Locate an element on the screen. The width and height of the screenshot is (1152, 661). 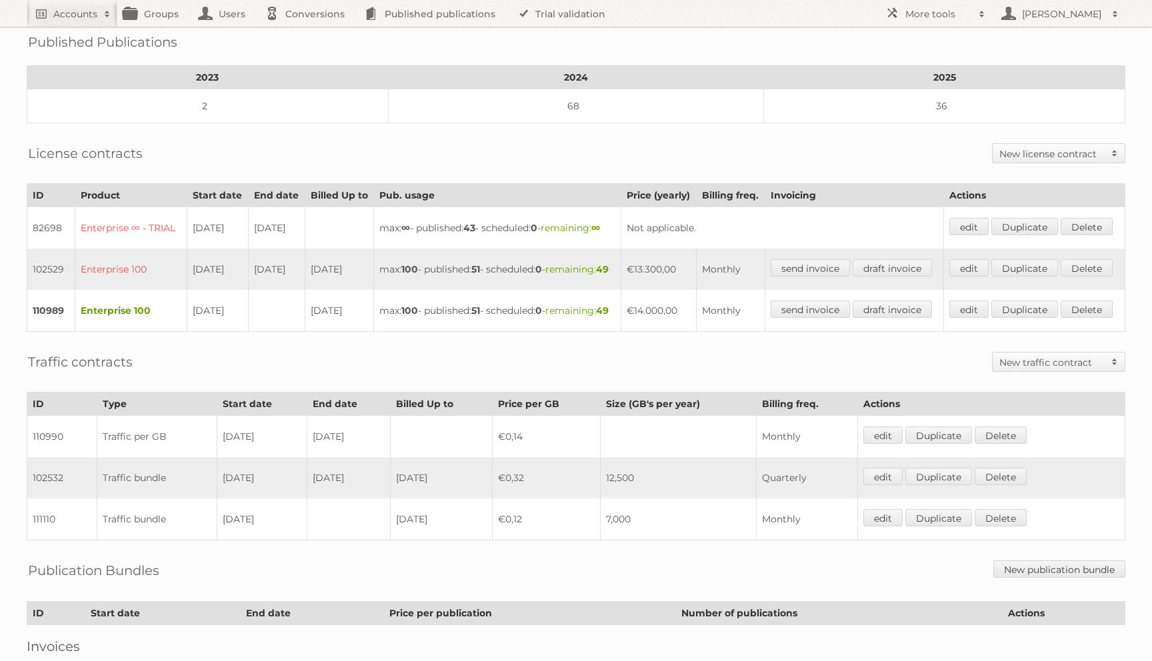
a: New license contract is located at coordinates (1059, 153).